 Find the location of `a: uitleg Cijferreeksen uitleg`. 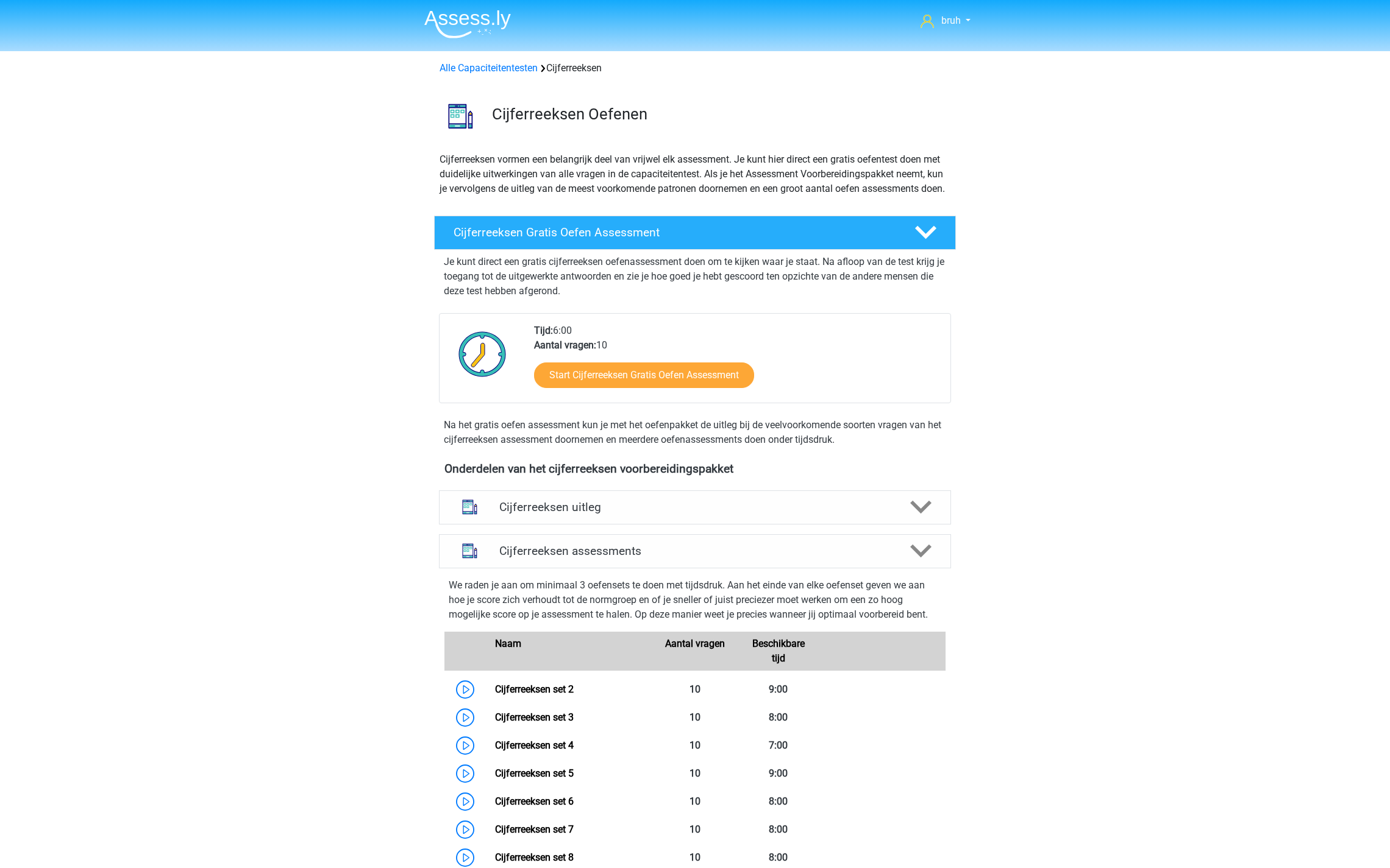

a: uitleg Cijferreeksen uitleg is located at coordinates (695, 507).